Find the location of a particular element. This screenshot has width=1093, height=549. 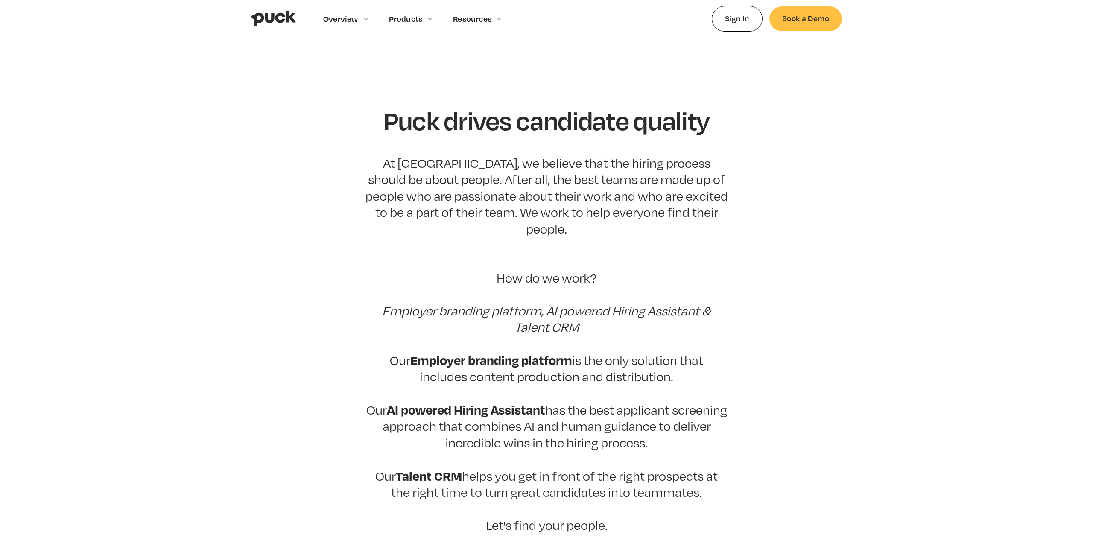

h1: Puck drives candidate quality is located at coordinates (547, 120).